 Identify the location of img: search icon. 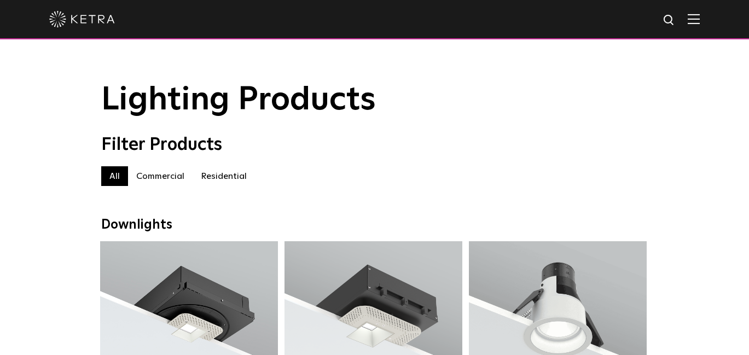
(669, 20).